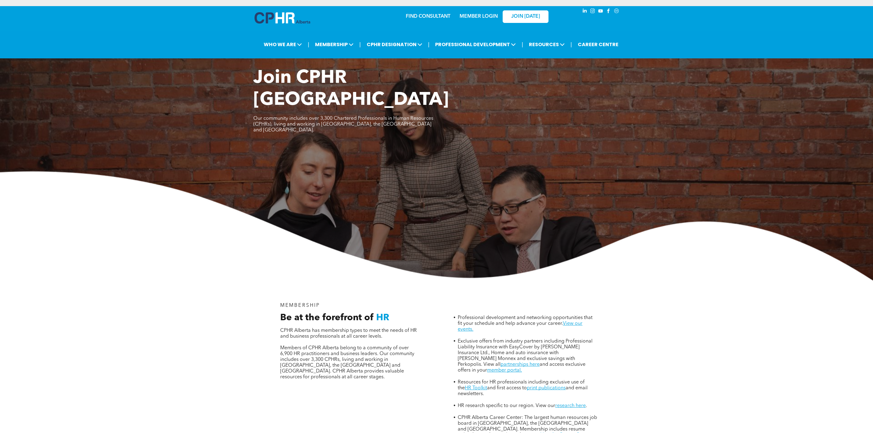  Describe the element at coordinates (476, 388) in the screenshot. I see `a: HR Toolkit` at that location.